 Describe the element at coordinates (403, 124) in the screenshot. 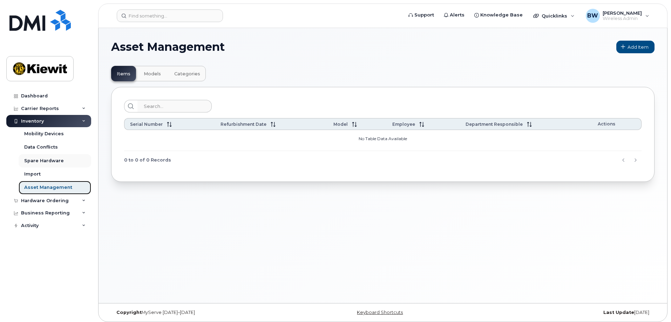

I see `span: Employee` at that location.